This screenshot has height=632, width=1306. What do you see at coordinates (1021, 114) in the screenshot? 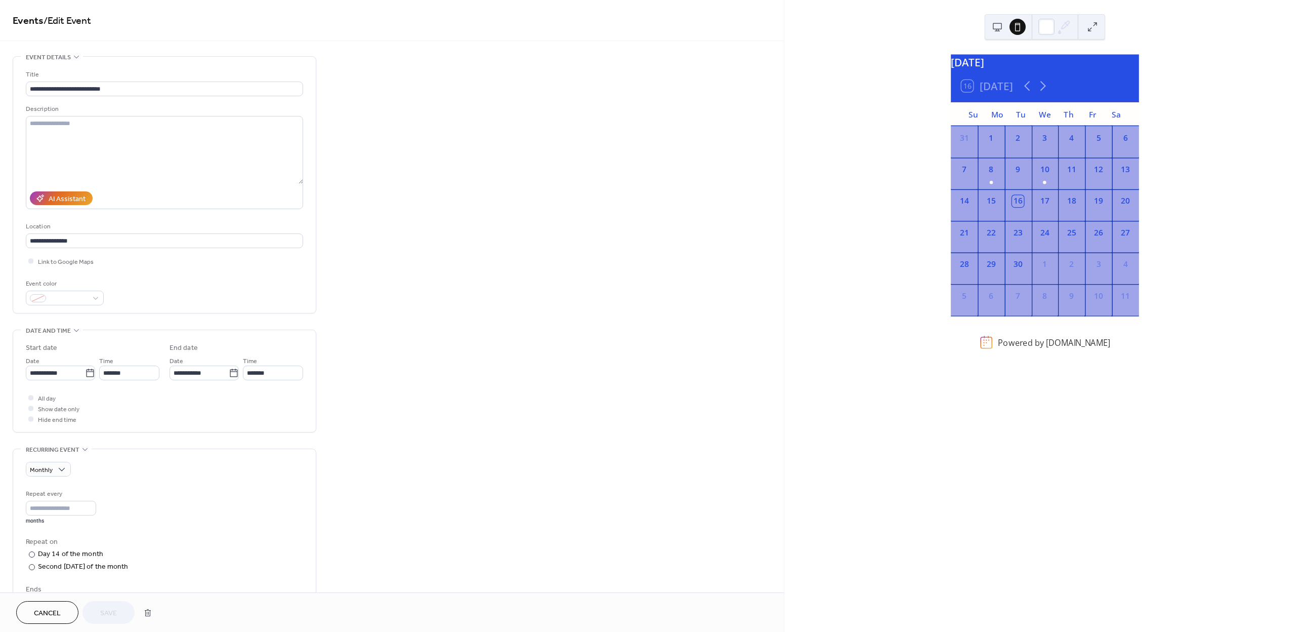
I see `div: Tu` at bounding box center [1021, 114].